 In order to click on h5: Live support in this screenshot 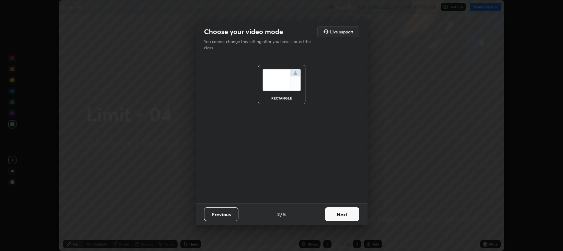, I will do `click(342, 32)`.